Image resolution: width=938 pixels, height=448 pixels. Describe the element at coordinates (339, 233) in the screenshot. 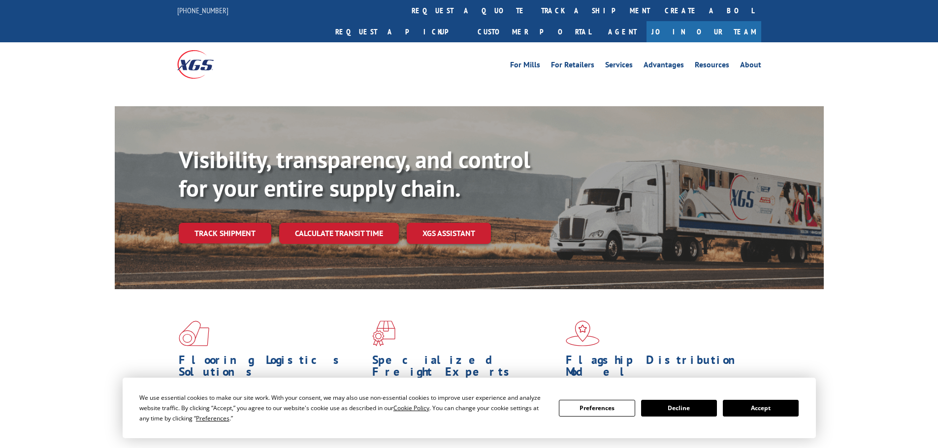

I see `a: Calculate transit time` at that location.